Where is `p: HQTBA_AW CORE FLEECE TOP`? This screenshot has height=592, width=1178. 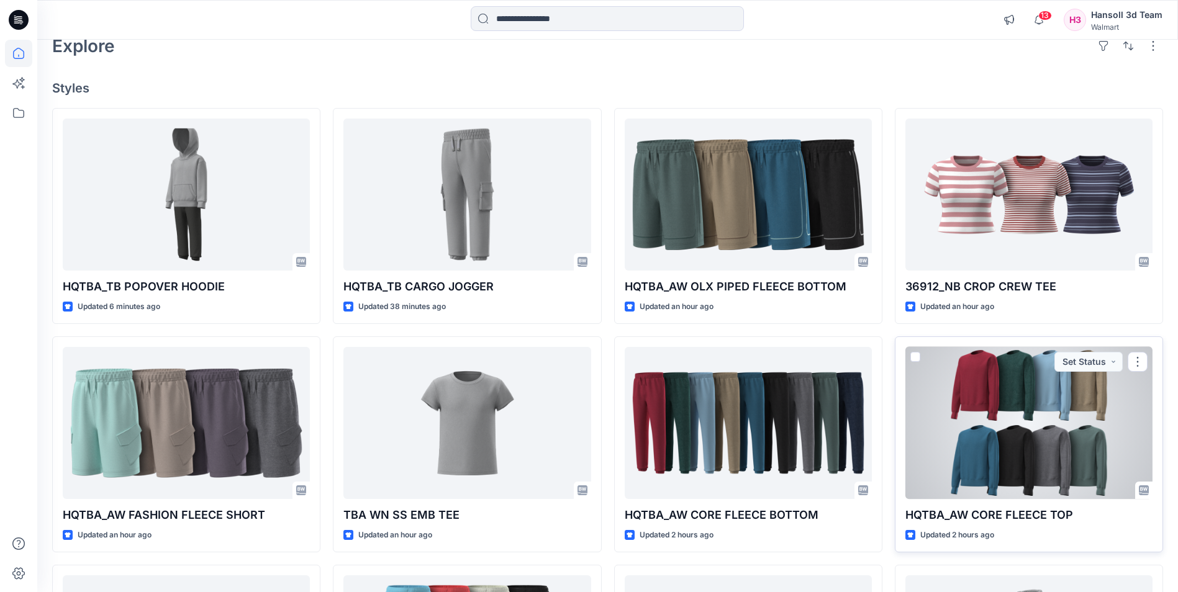
p: HQTBA_AW CORE FLEECE TOP is located at coordinates (1029, 515).